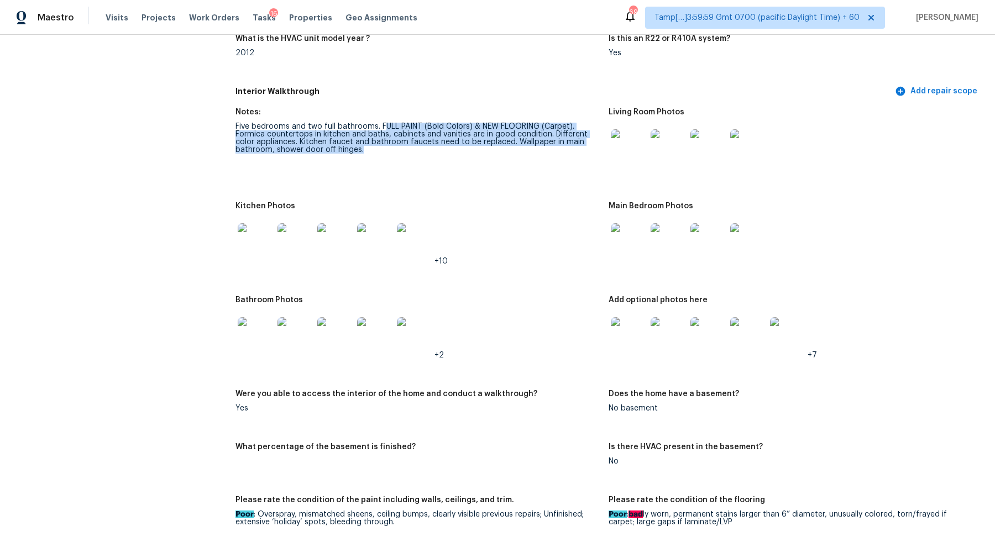 This screenshot has width=995, height=537. I want to click on h5: Interior Walkthrough, so click(564, 91).